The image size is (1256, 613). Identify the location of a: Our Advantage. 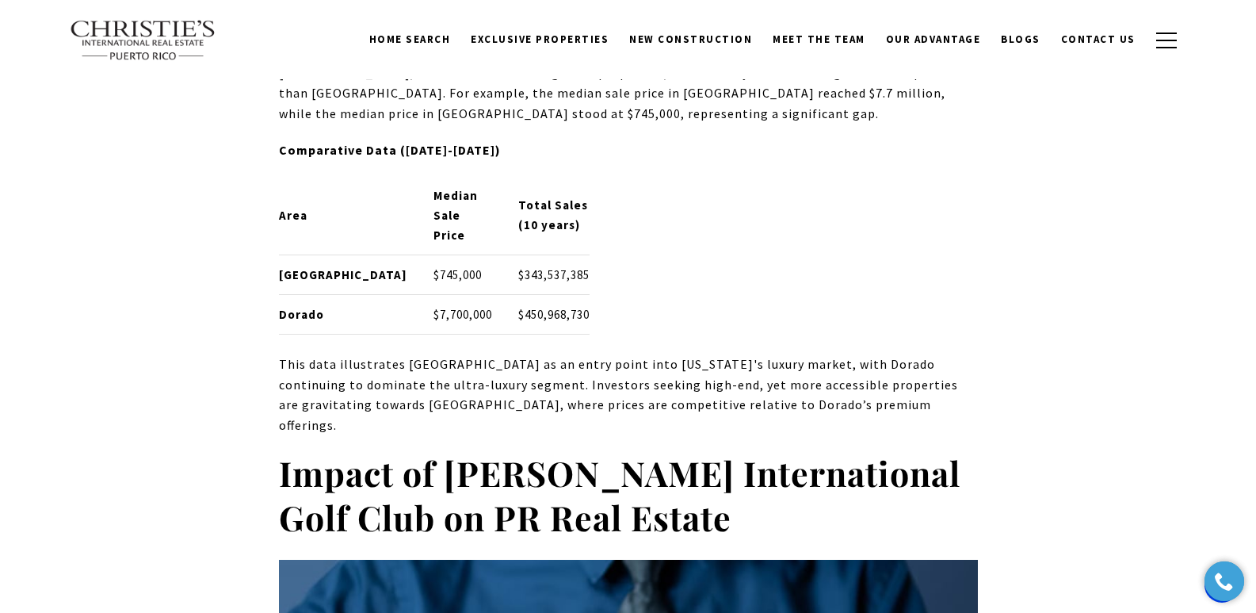
(933, 40).